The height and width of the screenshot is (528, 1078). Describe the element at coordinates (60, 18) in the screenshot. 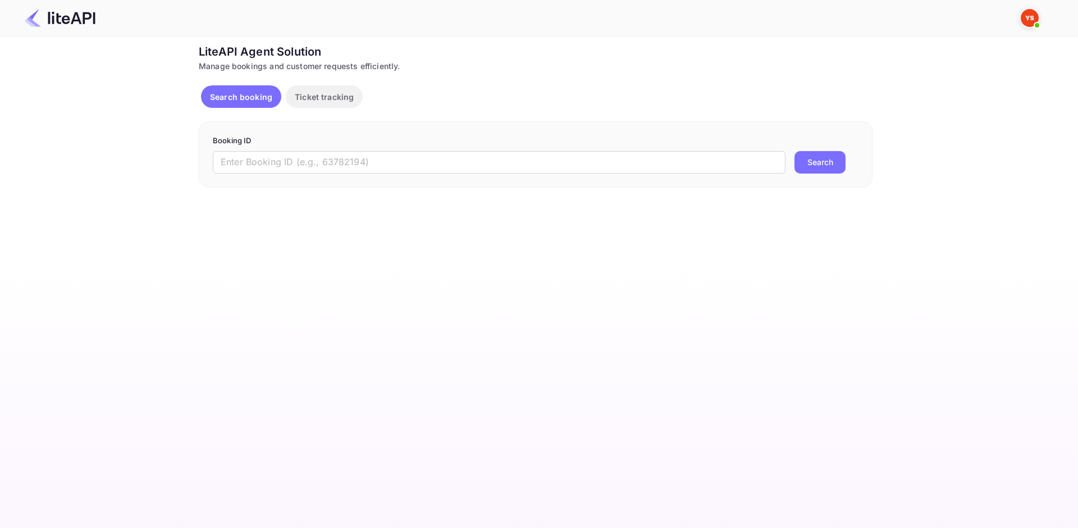

I see `img: LiteAPI Logo` at that location.